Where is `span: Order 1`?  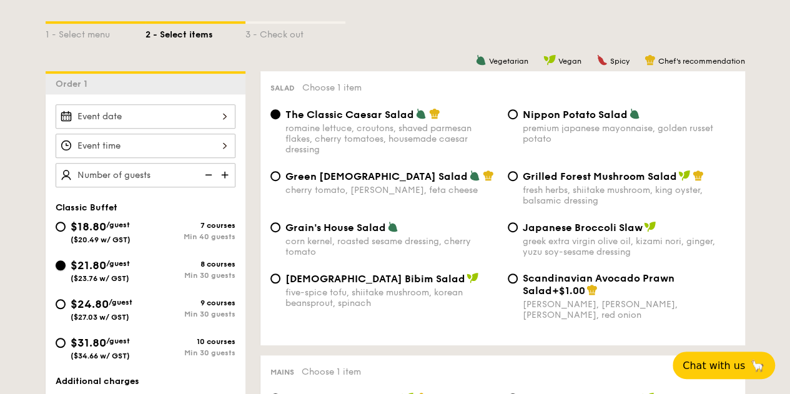 span: Order 1 is located at coordinates (74, 84).